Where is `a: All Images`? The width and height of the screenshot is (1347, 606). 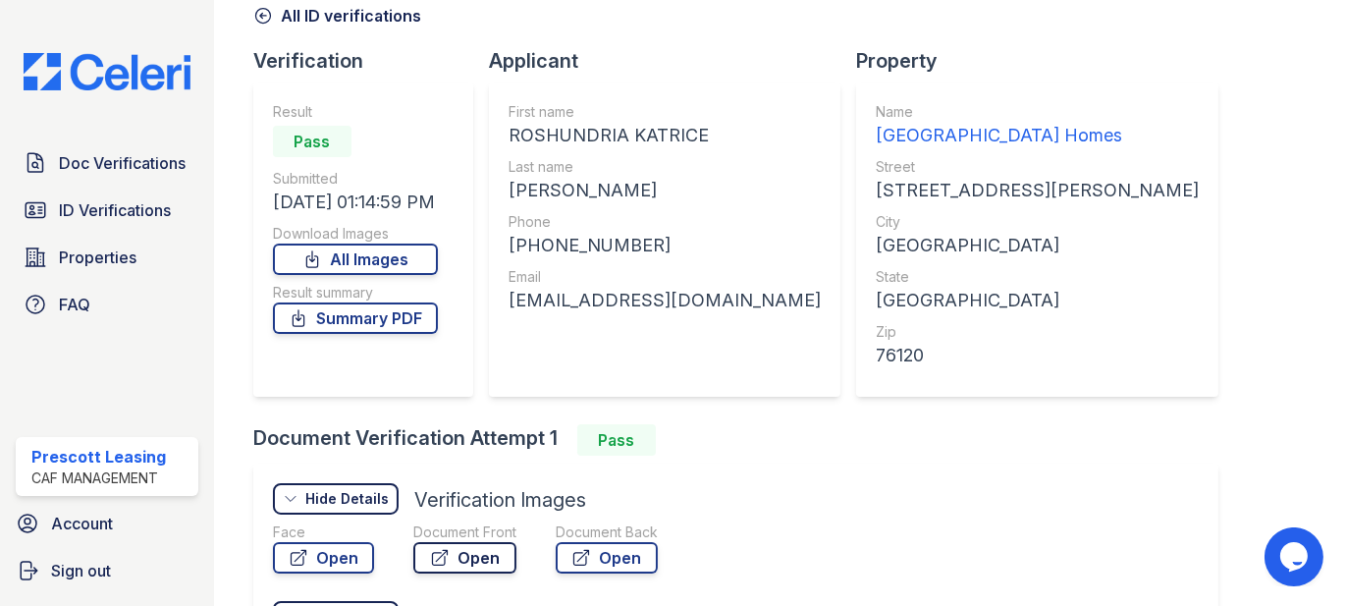 a: All Images is located at coordinates (355, 259).